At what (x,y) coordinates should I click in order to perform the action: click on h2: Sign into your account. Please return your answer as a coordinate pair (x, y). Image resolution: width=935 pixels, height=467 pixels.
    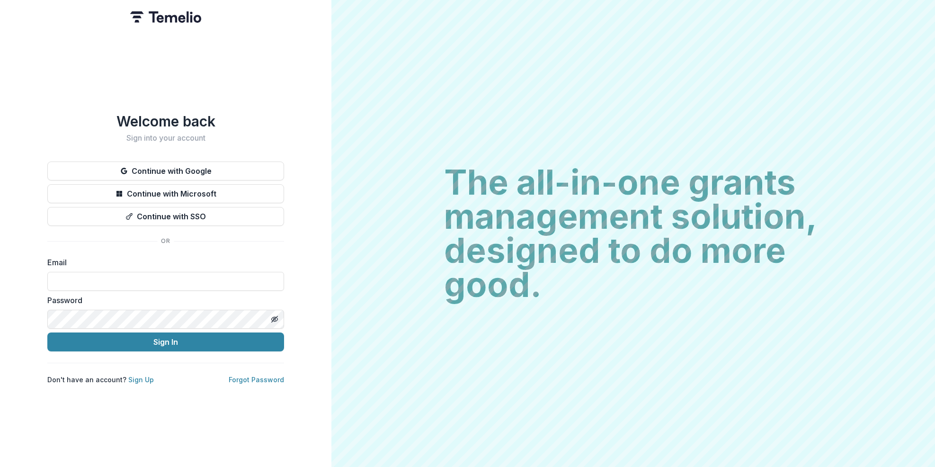
    Looking at the image, I should click on (166, 138).